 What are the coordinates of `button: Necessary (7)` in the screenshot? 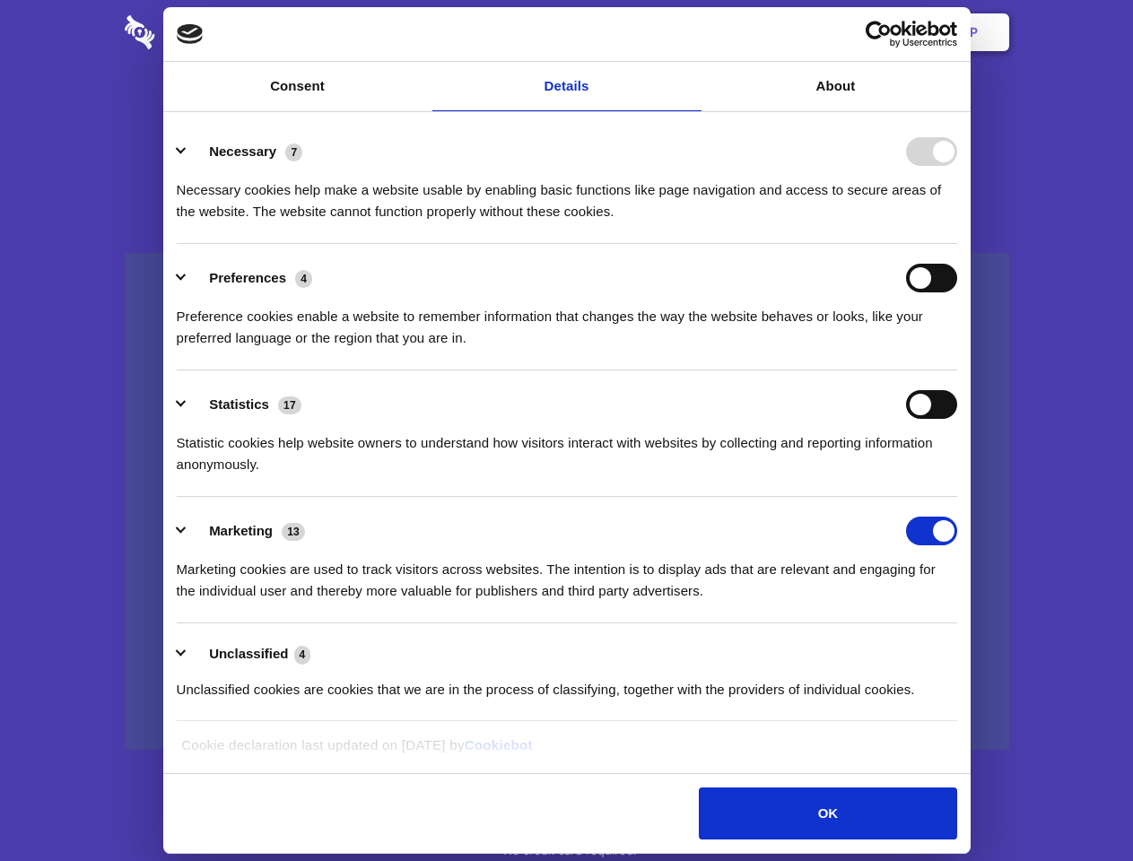 It's located at (245, 152).